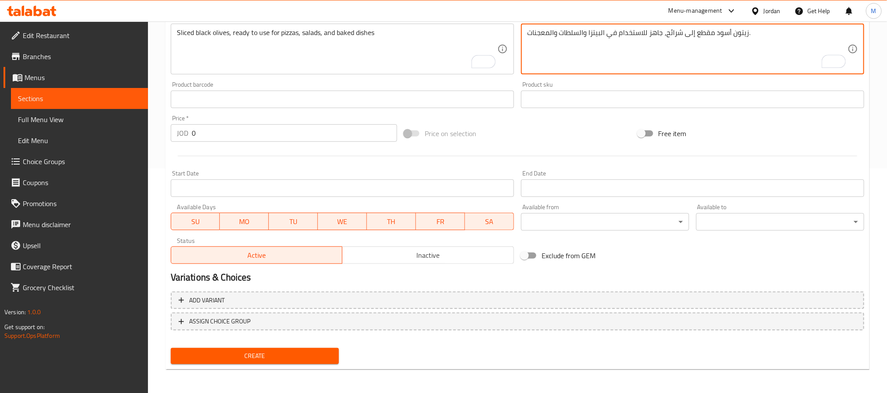  I want to click on a: Full Menu View, so click(79, 119).